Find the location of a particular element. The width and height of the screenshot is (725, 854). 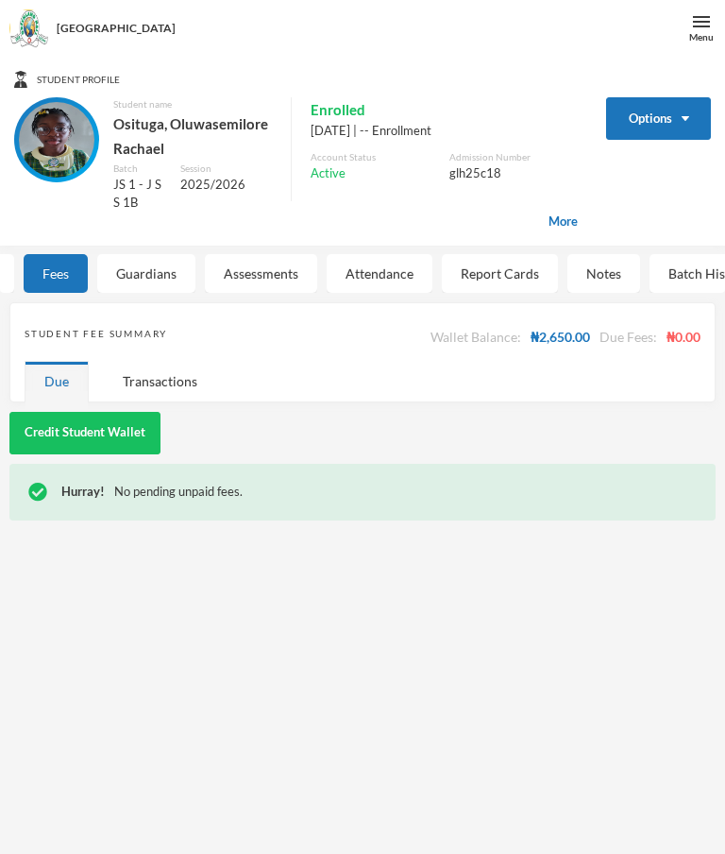

img: logo is located at coordinates (29, 29).